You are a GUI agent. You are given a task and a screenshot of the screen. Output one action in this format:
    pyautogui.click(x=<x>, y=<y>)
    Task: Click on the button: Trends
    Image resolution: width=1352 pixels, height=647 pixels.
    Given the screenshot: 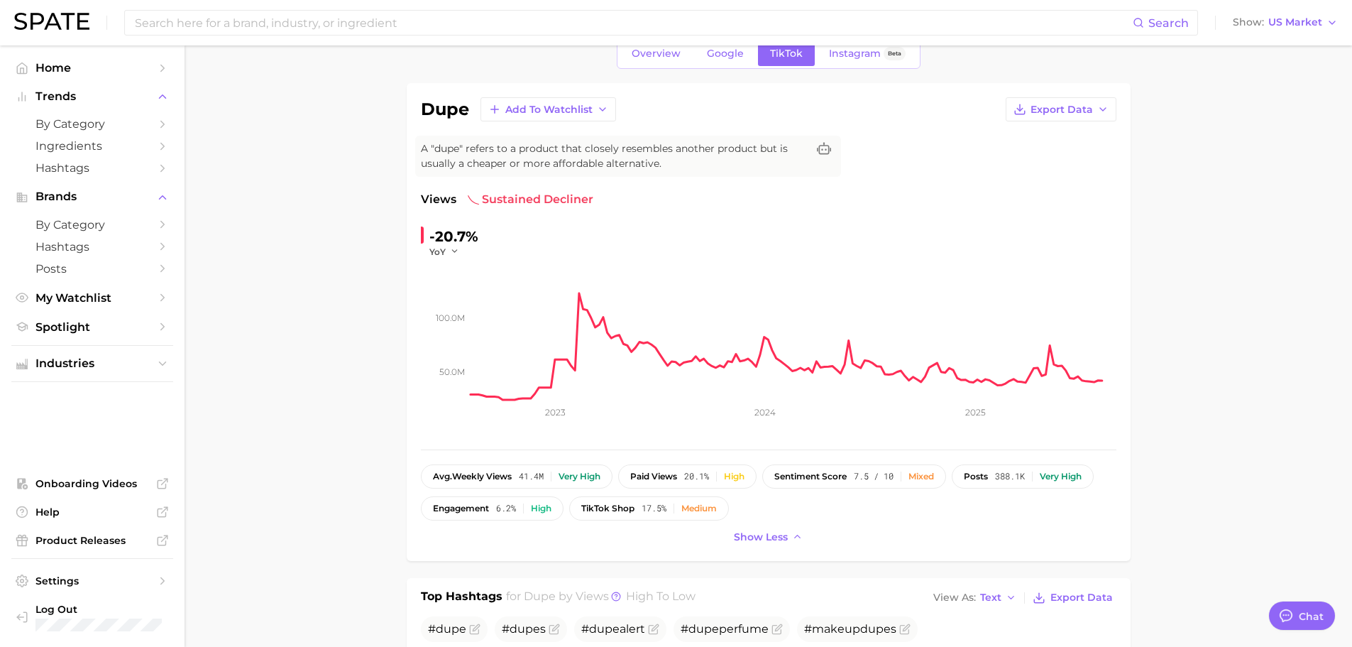 What is the action you would take?
    pyautogui.click(x=92, y=97)
    